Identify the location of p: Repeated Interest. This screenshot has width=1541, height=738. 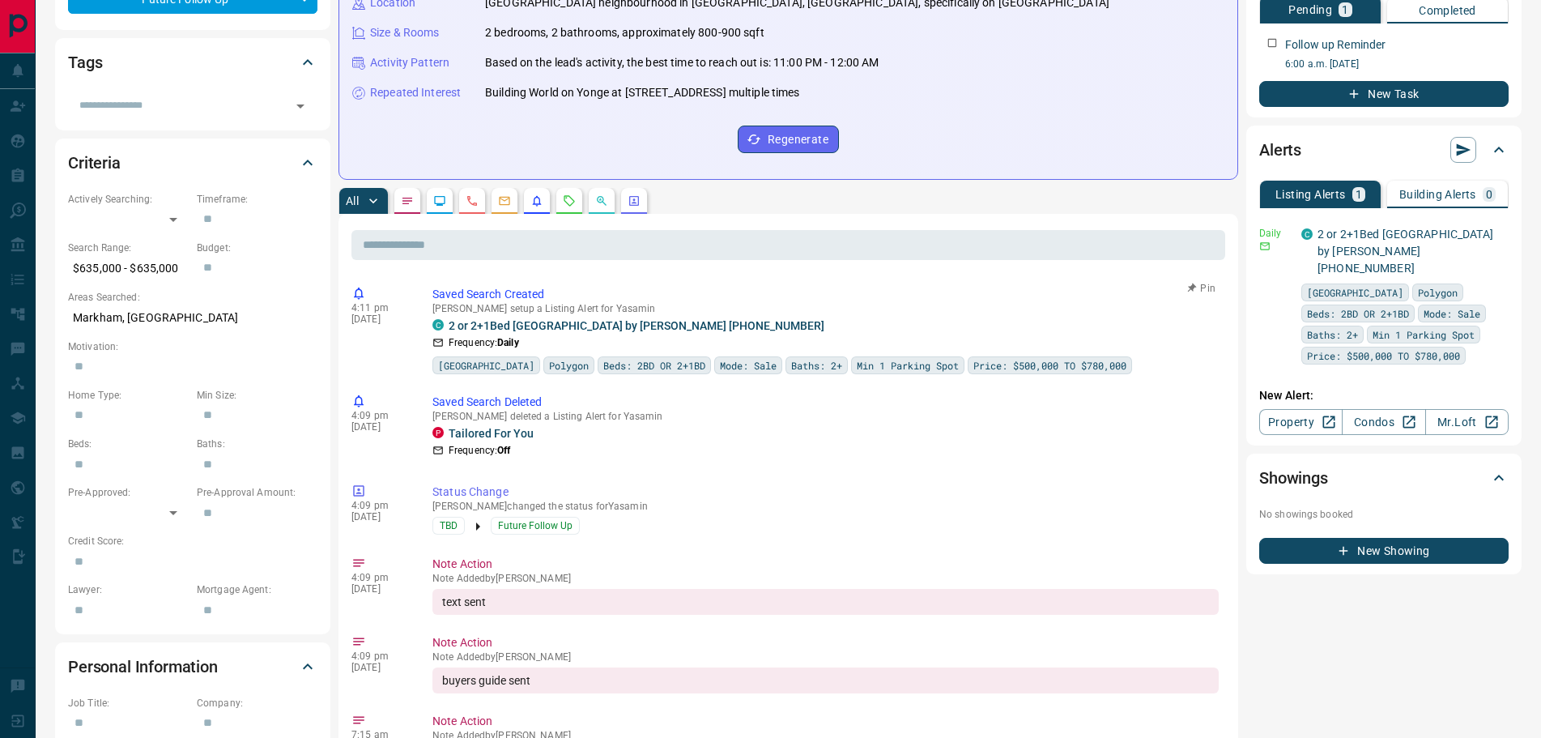
(415, 92).